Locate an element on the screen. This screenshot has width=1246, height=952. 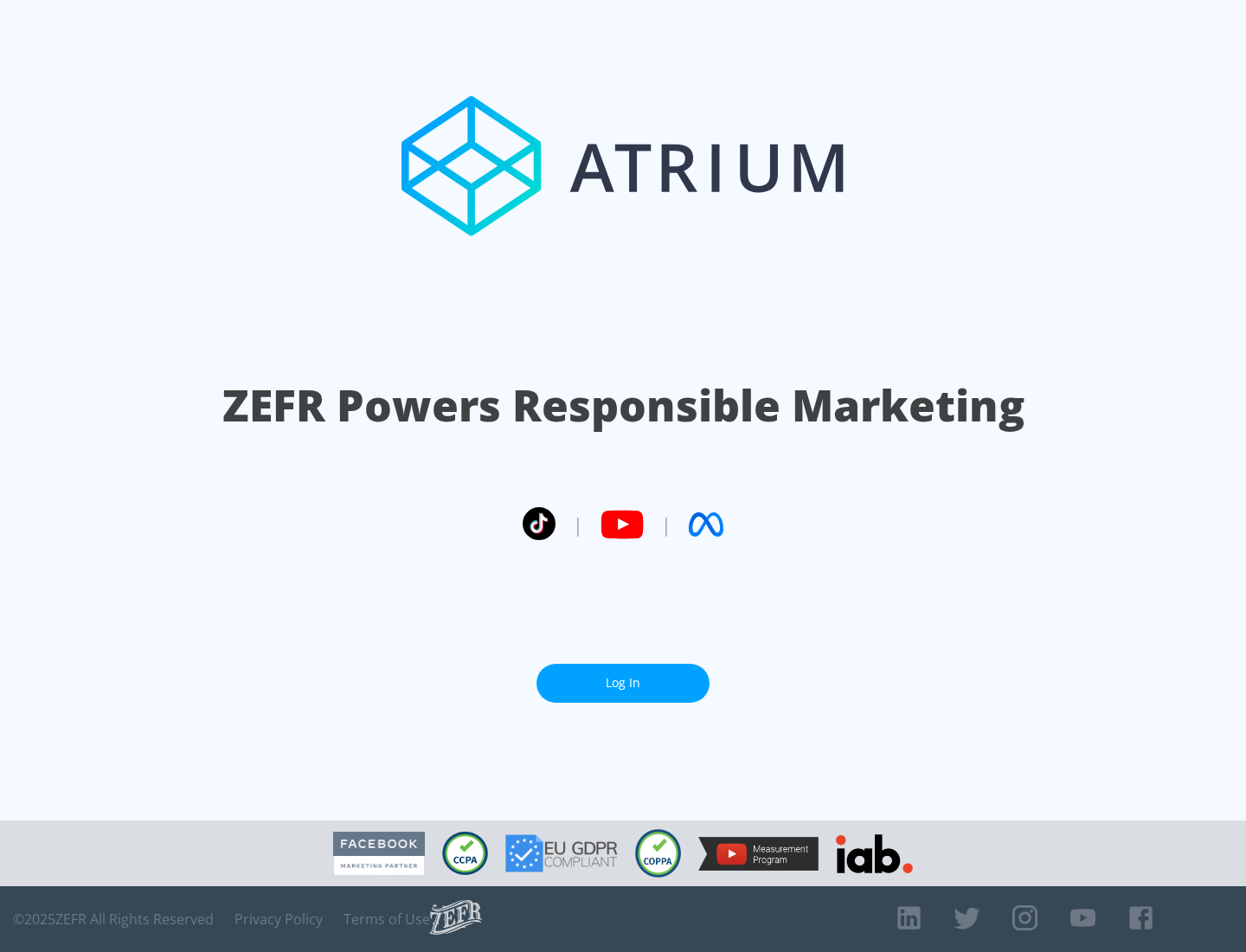
a: Terms of Use is located at coordinates (387, 919).